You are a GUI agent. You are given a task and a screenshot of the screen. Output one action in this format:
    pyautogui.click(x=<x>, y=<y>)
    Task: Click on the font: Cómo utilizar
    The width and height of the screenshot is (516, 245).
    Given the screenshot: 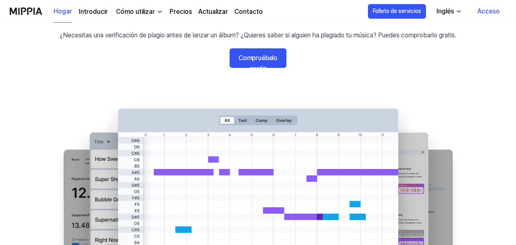 What is the action you would take?
    pyautogui.click(x=136, y=11)
    